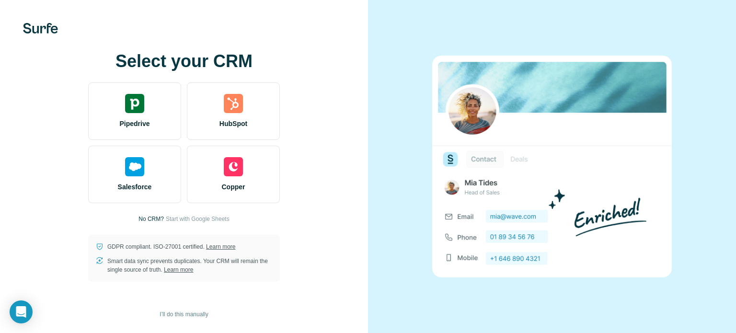 The width and height of the screenshot is (736, 333). What do you see at coordinates (21, 312) in the screenshot?
I see `div: Open Intercom Messenger` at bounding box center [21, 312].